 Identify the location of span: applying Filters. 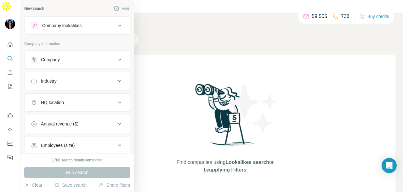
(228, 170).